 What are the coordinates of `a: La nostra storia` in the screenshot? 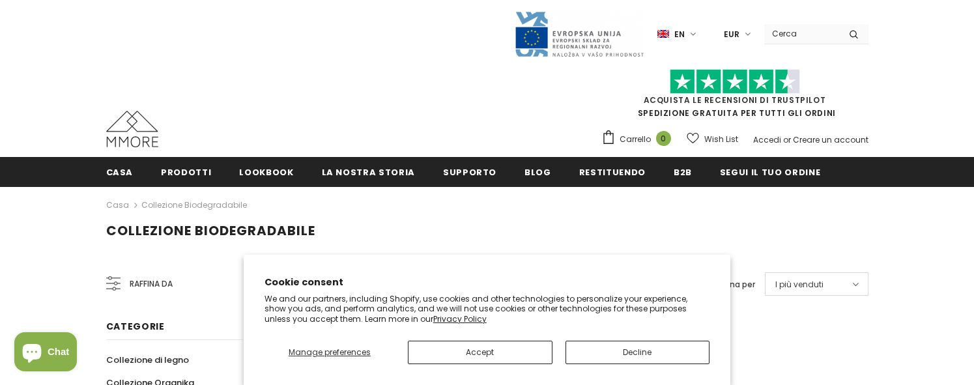 It's located at (368, 171).